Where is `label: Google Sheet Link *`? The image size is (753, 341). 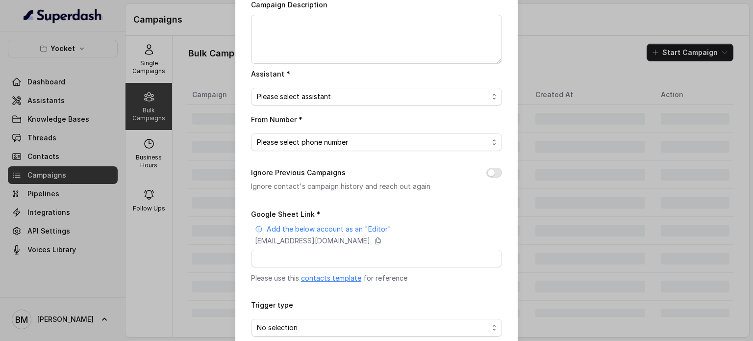 label: Google Sheet Link * is located at coordinates (286, 214).